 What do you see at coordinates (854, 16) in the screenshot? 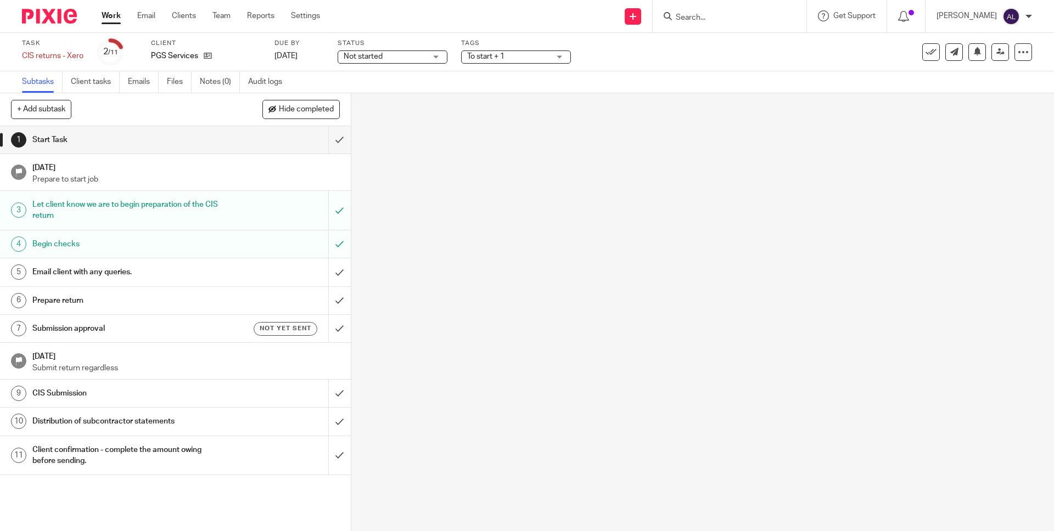
I see `span: Get Support` at bounding box center [854, 16].